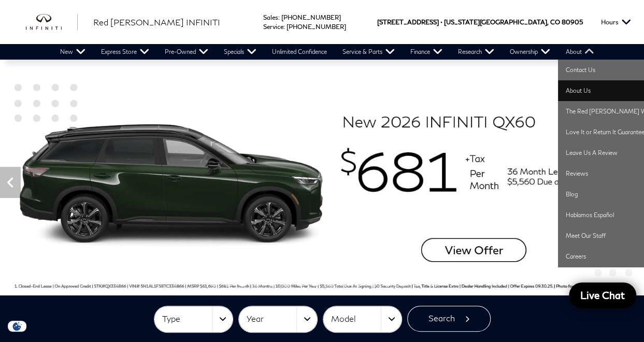 This screenshot has width=644, height=342. Describe the element at coordinates (286, 281) in the screenshot. I see `span: Go to slide 6` at that location.